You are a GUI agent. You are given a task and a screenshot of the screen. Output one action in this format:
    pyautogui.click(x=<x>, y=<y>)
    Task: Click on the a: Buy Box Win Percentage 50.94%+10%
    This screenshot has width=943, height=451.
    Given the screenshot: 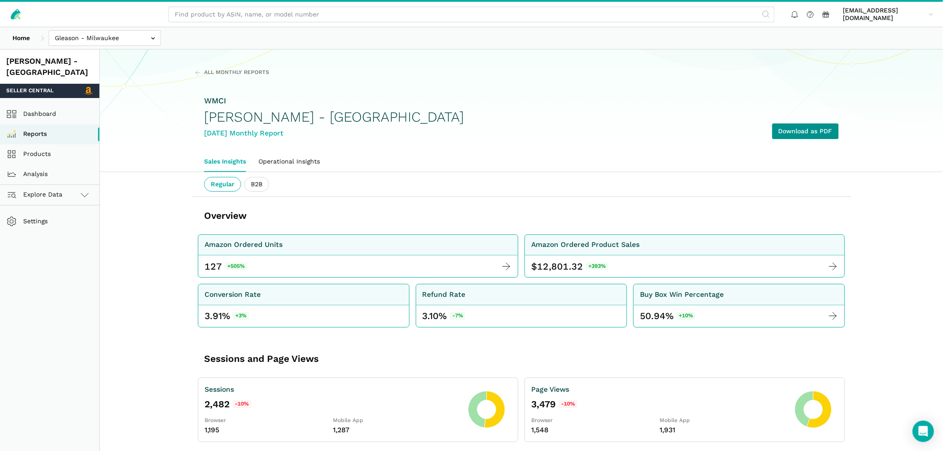 What is the action you would take?
    pyautogui.click(x=739, y=306)
    